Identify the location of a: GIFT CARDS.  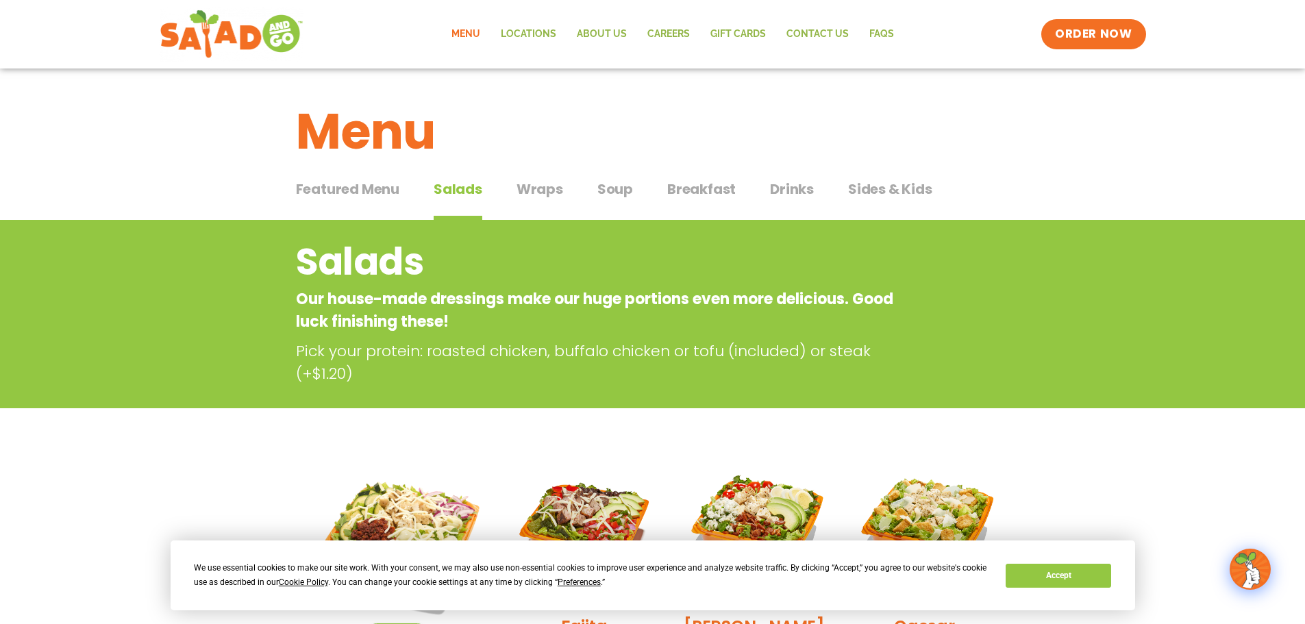
(738, 34).